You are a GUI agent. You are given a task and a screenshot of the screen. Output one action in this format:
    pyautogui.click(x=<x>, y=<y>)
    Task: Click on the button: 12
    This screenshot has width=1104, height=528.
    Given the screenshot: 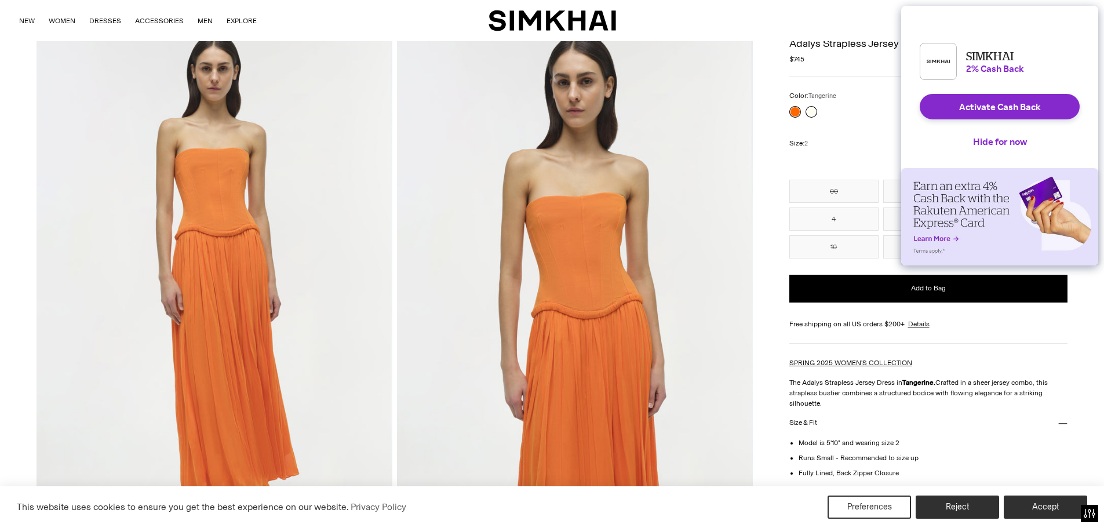 What is the action you would take?
    pyautogui.click(x=928, y=247)
    